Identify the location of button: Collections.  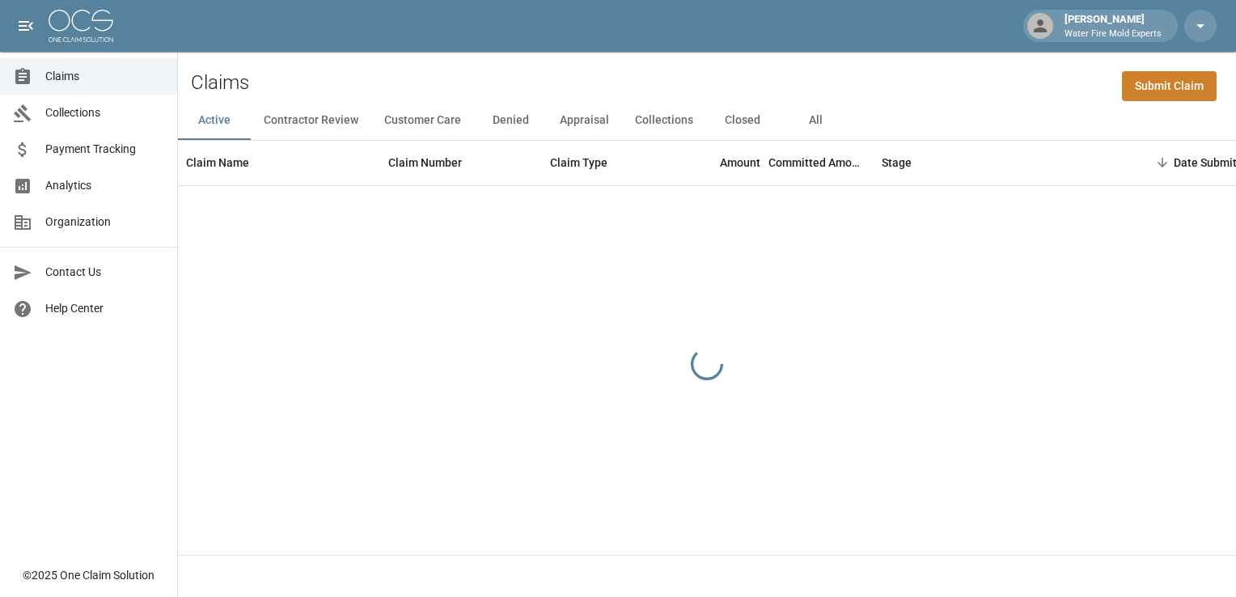
(664, 121).